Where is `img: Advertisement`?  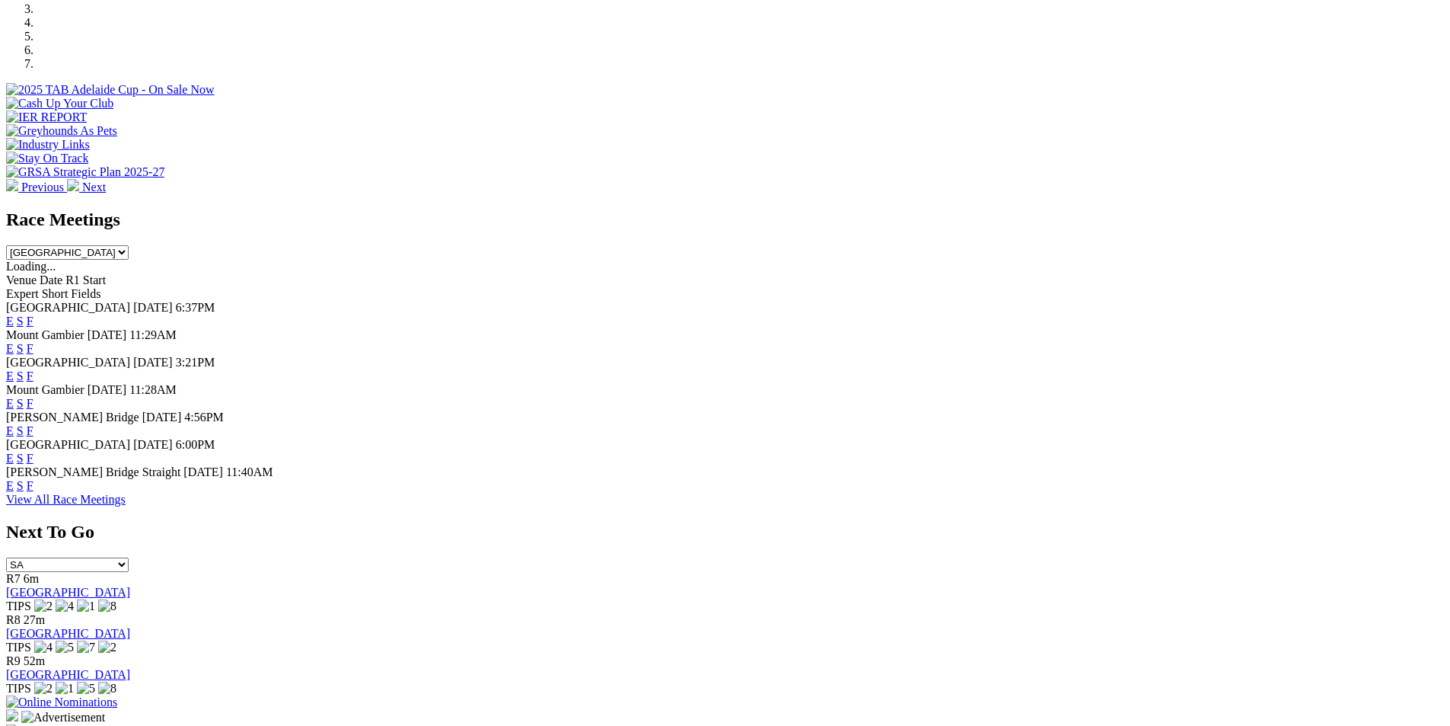
img: Advertisement is located at coordinates (63, 717).